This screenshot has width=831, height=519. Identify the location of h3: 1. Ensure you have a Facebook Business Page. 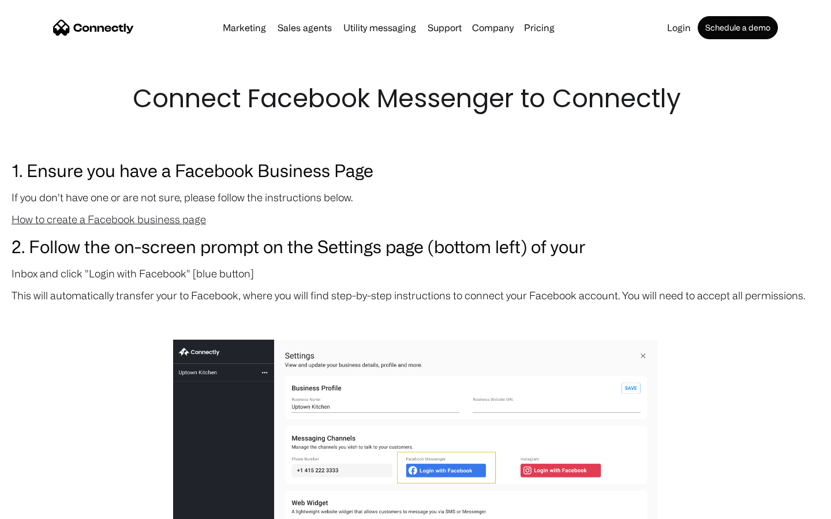
(416, 170).